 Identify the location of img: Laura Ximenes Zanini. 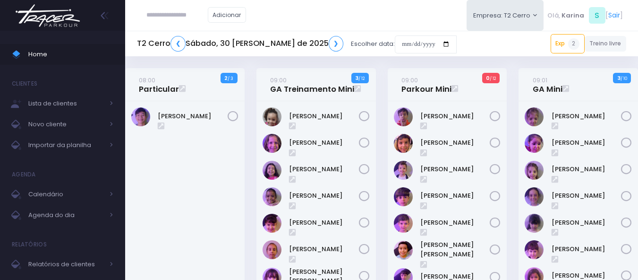
(534, 249).